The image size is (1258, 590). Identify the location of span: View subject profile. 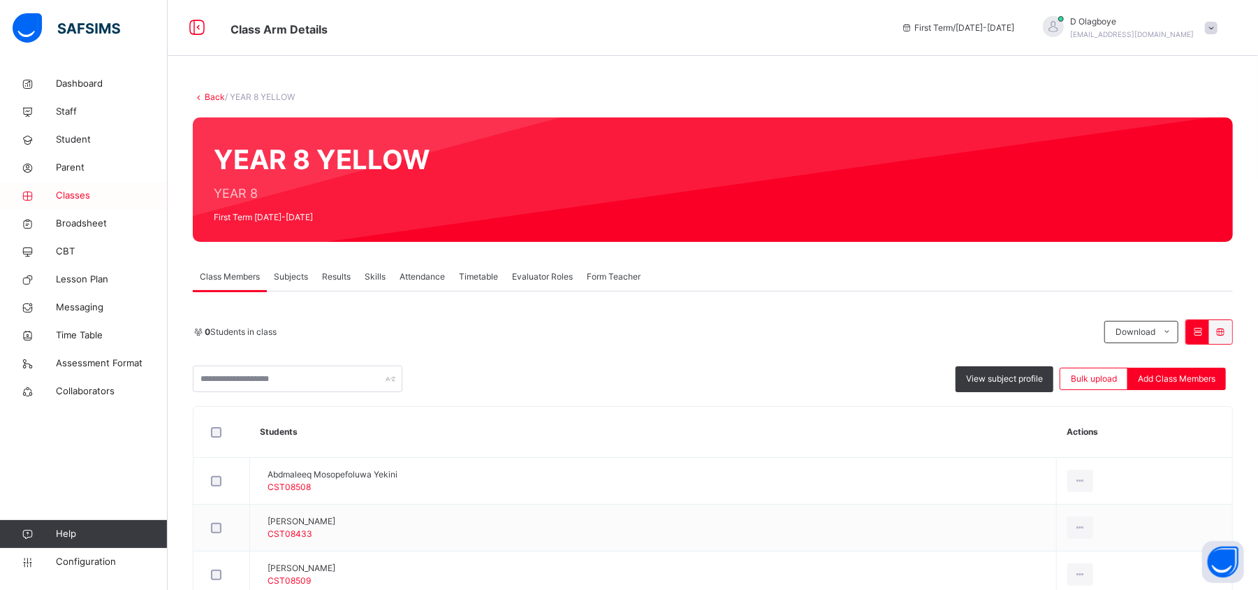
(1005, 379).